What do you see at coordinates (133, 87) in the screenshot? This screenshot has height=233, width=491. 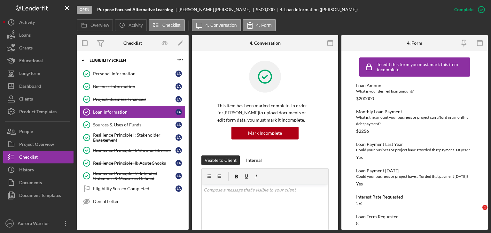 I see `a: Business InformationJA` at bounding box center [133, 87].